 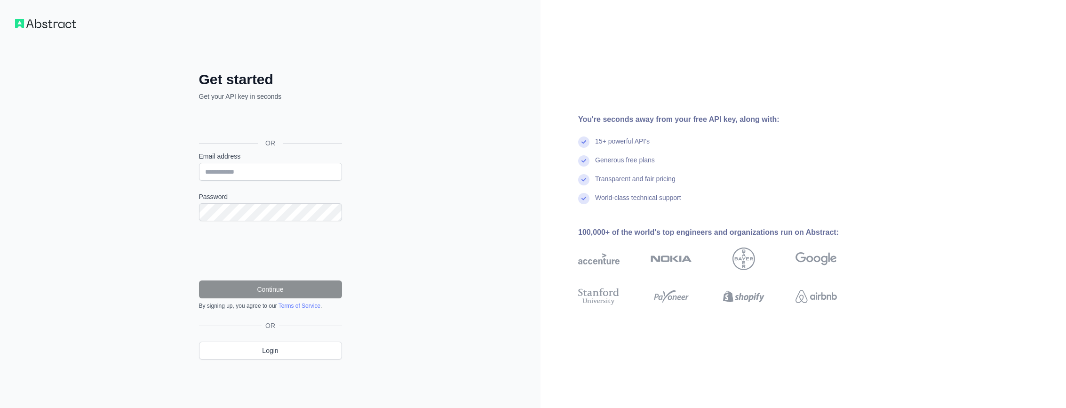 What do you see at coordinates (270, 306) in the screenshot?
I see `div: By signing up, you agree to our .` at bounding box center [270, 306].